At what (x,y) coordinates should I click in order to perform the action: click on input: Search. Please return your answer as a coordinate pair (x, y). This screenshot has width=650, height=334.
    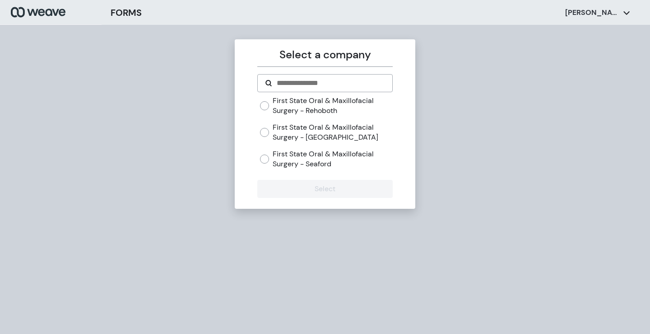
    Looking at the image, I should click on (330, 83).